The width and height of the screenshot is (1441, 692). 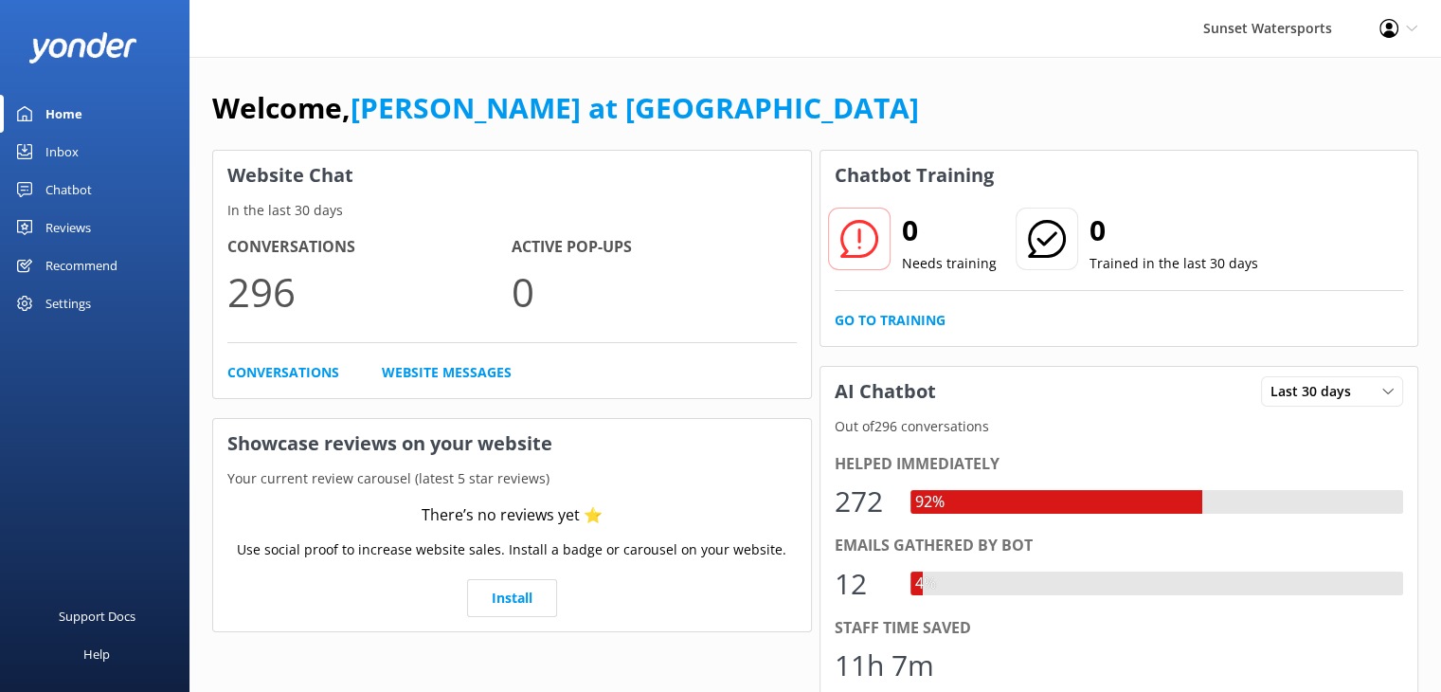 What do you see at coordinates (97, 654) in the screenshot?
I see `div: Help` at bounding box center [97, 654].